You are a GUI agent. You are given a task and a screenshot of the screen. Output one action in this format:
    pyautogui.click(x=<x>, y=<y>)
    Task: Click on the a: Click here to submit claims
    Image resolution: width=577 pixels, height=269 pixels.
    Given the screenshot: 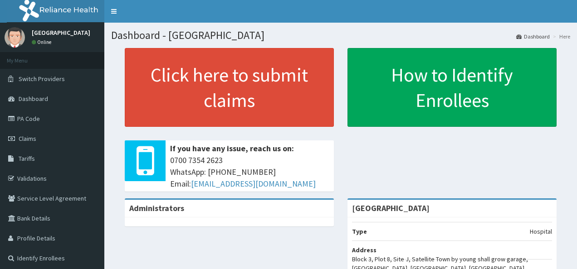 What is the action you would take?
    pyautogui.click(x=229, y=88)
    